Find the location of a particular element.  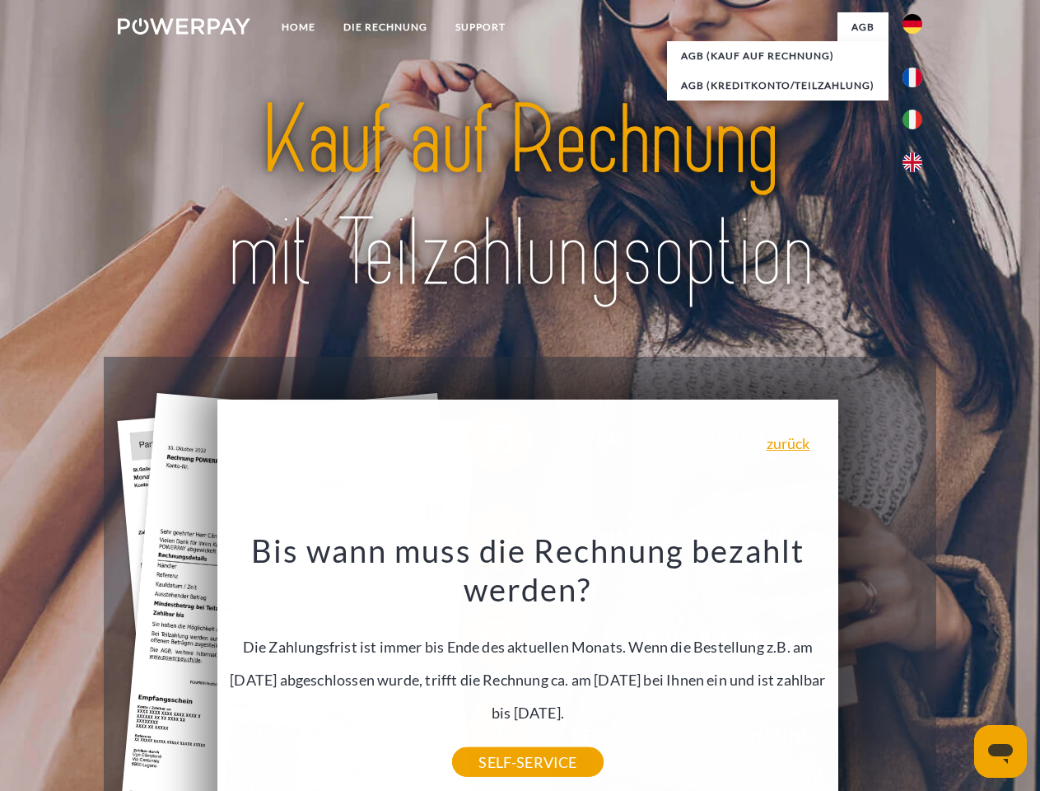

h3: Bis wann muss die Rechnung bezahlt werden? is located at coordinates (528, 570).